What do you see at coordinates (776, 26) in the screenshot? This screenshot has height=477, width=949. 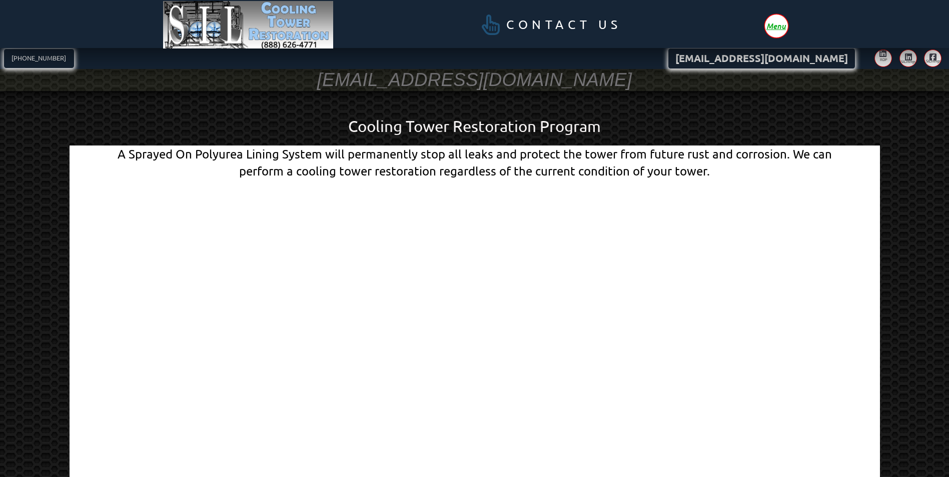 I see `span: Menu` at bounding box center [776, 26].